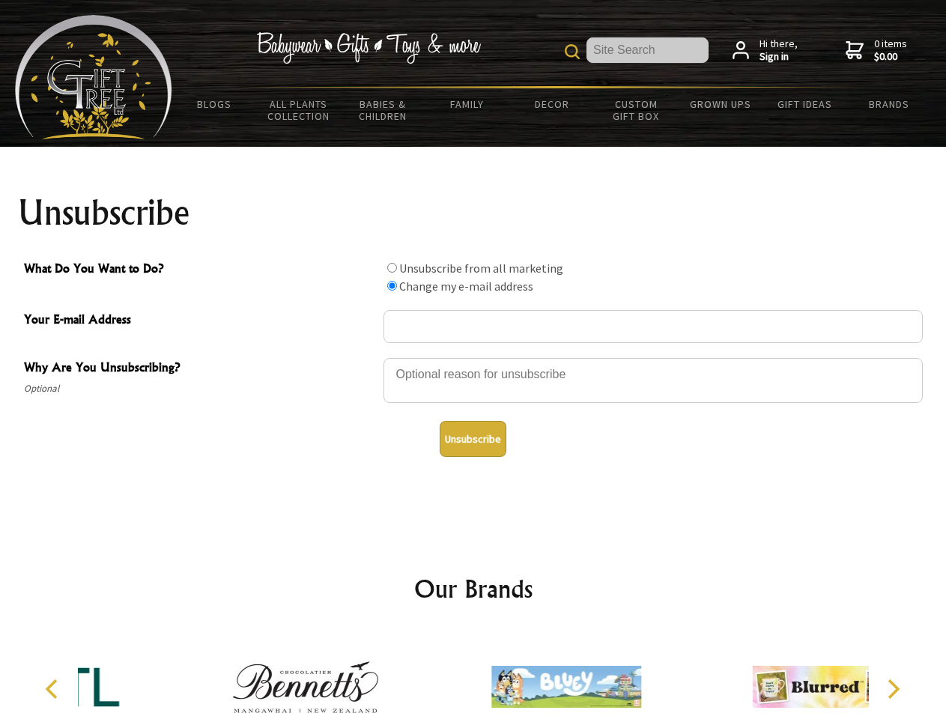 The height and width of the screenshot is (719, 946). I want to click on a: Family, so click(468, 104).